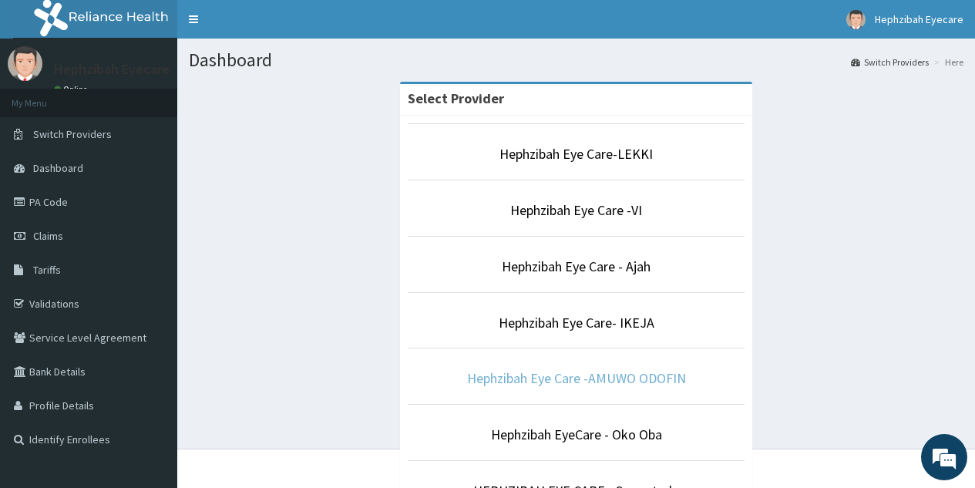 The width and height of the screenshot is (975, 488). What do you see at coordinates (112, 69) in the screenshot?
I see `p: Hephzibah Eyecare` at bounding box center [112, 69].